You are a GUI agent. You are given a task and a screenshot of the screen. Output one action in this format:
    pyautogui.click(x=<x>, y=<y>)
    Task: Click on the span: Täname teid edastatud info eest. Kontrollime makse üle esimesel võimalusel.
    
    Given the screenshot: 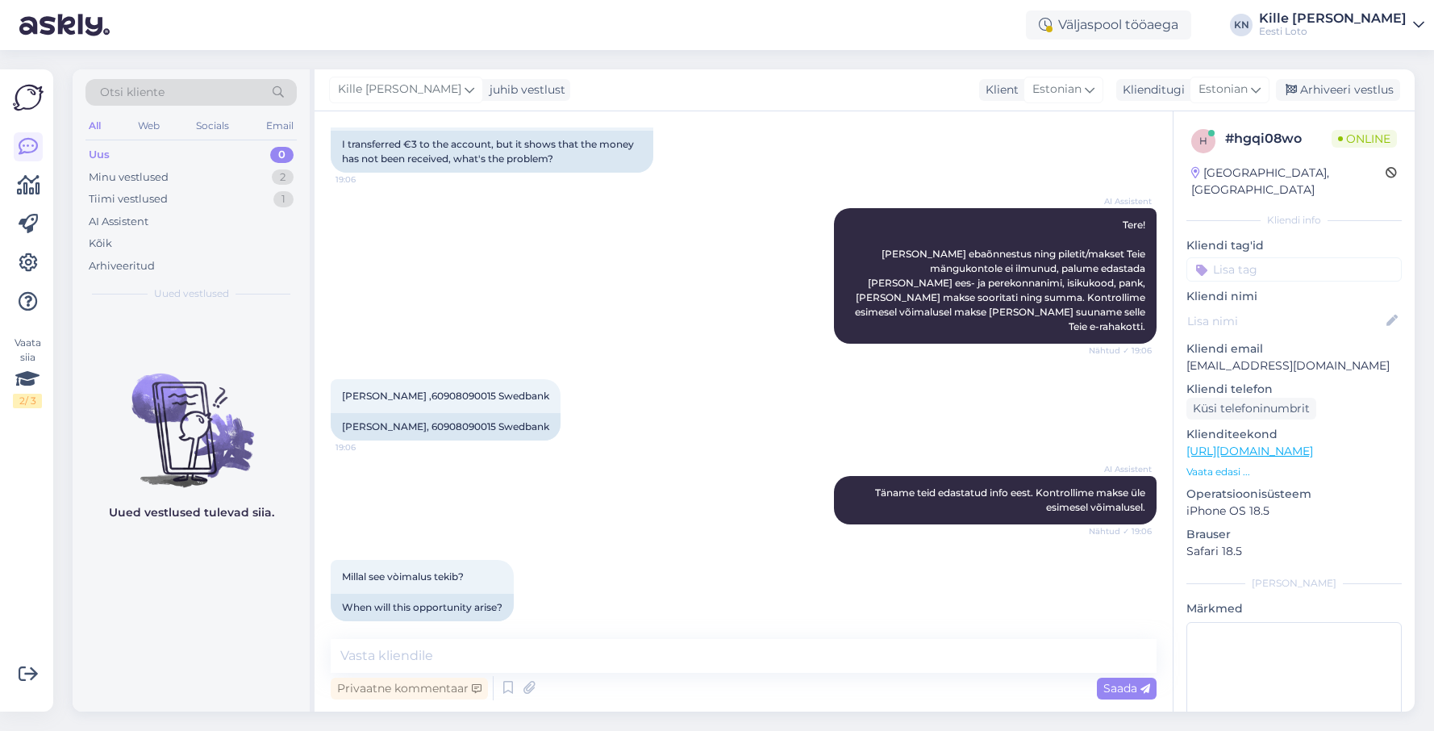 What is the action you would take?
    pyautogui.click(x=1012, y=499)
    